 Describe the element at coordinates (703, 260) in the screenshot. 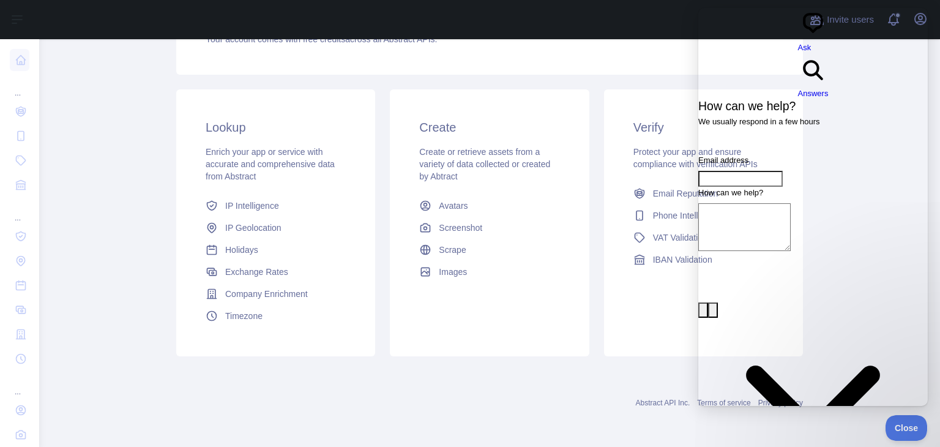

I see `a: IBAN Validation` at that location.